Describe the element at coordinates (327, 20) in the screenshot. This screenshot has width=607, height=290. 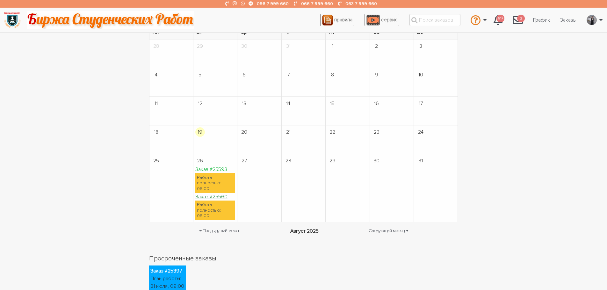
I see `img: agreement_icon-feca34a61ba7f3d1581b08bc946b2ec1ccb426f67415f344566775c155b7f62c.png` at that location.